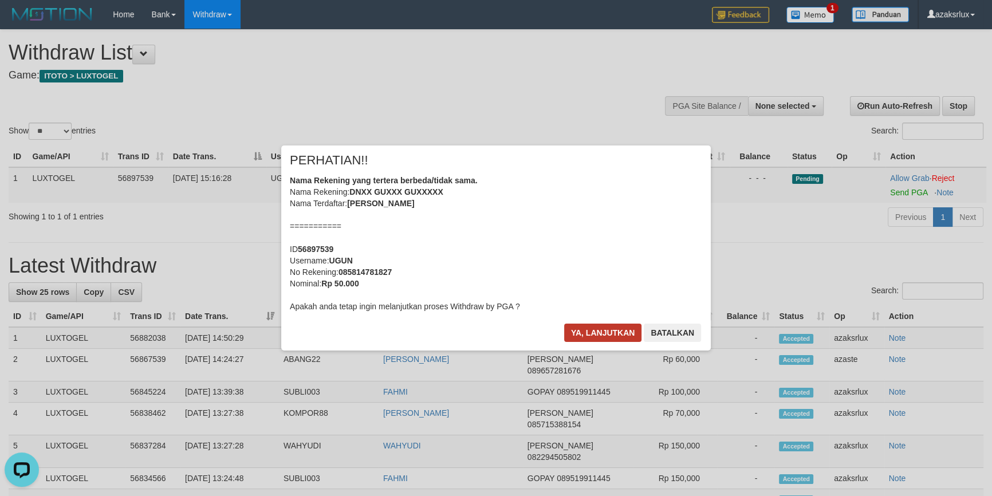 This screenshot has height=496, width=992. Describe the element at coordinates (22, 22) in the screenshot. I see `button: Open LiveChat chat widget` at that location.